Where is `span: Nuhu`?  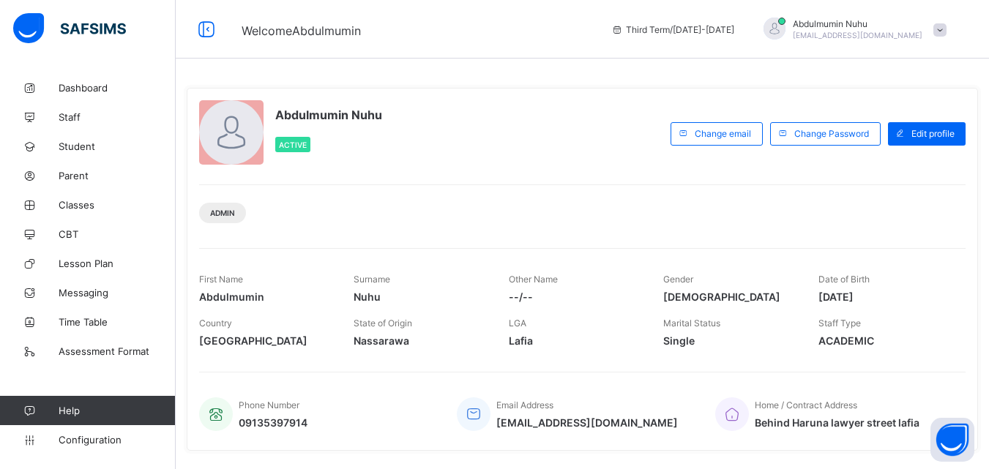
span: Nuhu is located at coordinates (419, 296).